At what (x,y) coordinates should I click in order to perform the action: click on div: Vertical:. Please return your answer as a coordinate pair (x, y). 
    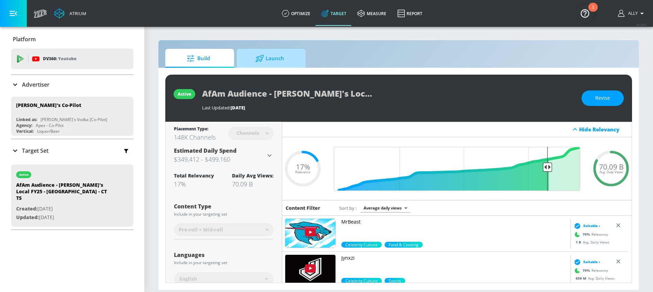
    Looking at the image, I should click on (25, 131).